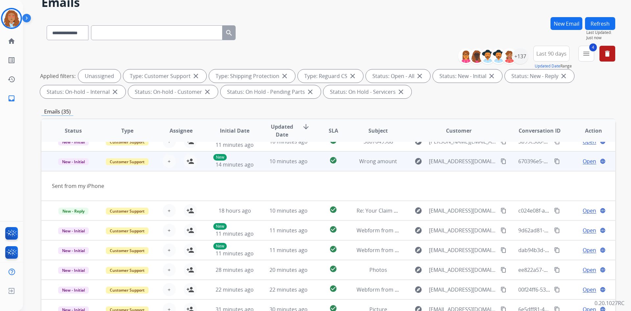 This screenshot has height=311, width=631. What do you see at coordinates (181, 130) in the screenshot?
I see `span: Assignee` at bounding box center [181, 130].